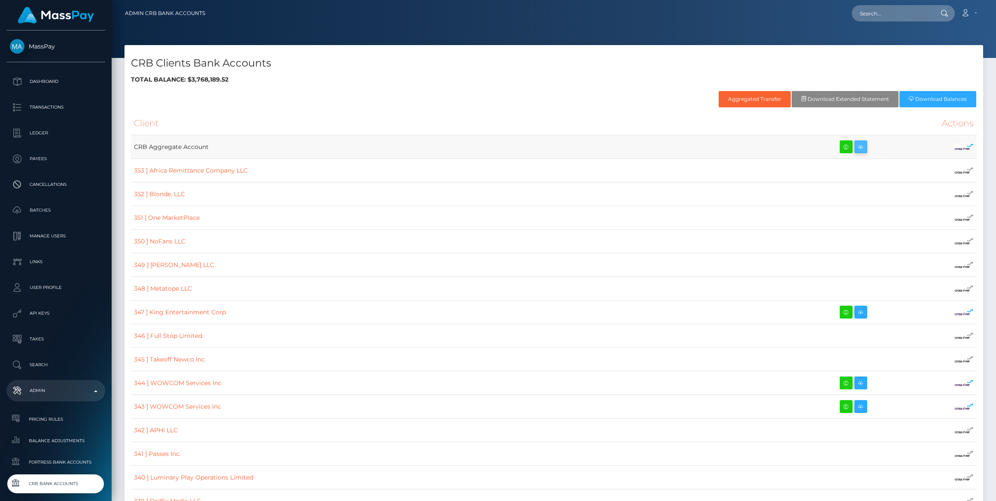 This screenshot has height=501, width=996. Describe the element at coordinates (56, 262) in the screenshot. I see `p: Links` at that location.